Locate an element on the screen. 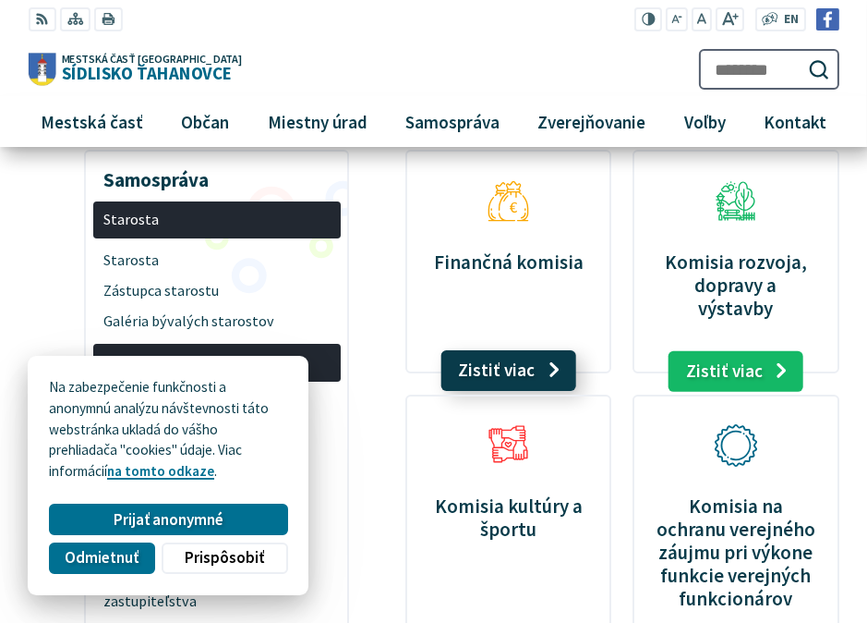 The height and width of the screenshot is (623, 867). p: Finančná komisia is located at coordinates (509, 261).